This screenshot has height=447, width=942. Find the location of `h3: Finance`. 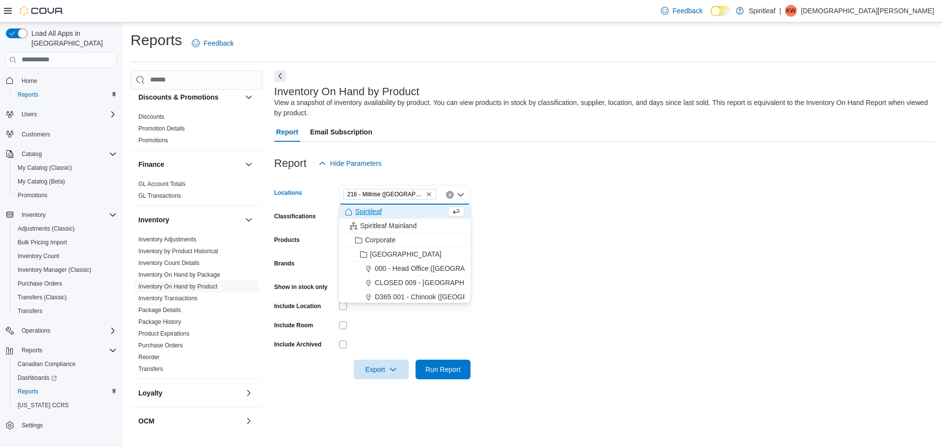

h3: Finance is located at coordinates (151, 164).